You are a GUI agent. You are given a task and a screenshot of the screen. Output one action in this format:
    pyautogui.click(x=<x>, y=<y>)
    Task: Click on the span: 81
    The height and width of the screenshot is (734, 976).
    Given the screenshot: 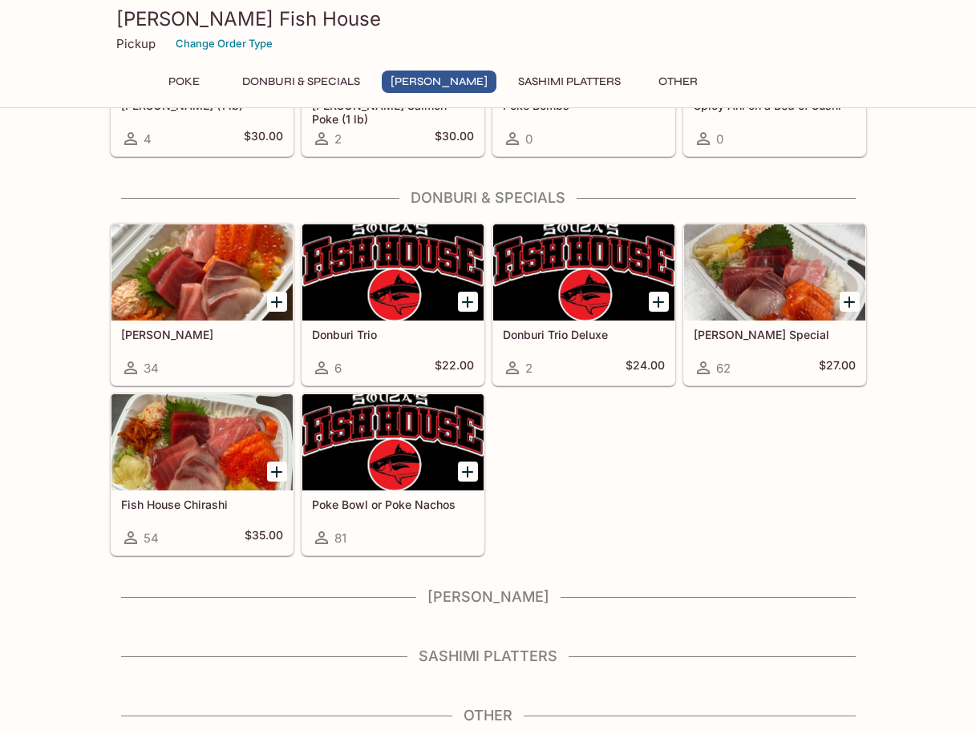 What is the action you would take?
    pyautogui.click(x=340, y=538)
    